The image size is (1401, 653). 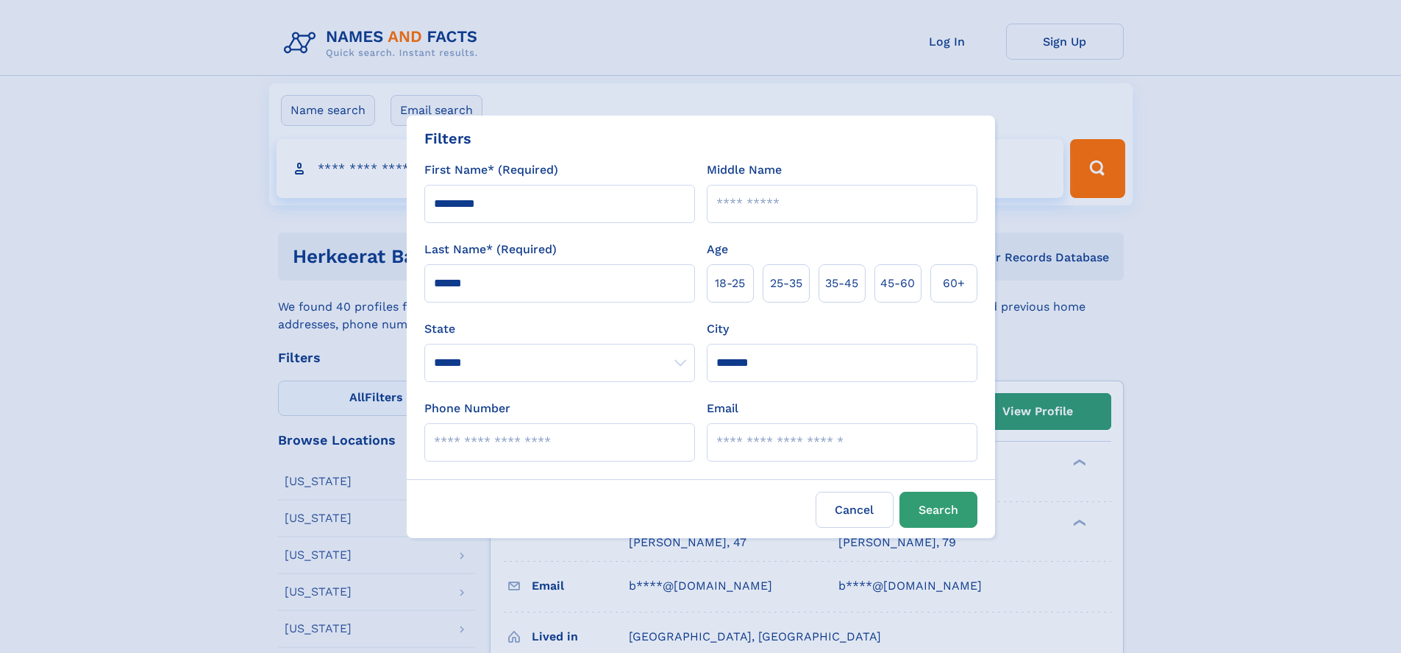 What do you see at coordinates (491, 249) in the screenshot?
I see `label: Last Name* (Required)` at bounding box center [491, 249].